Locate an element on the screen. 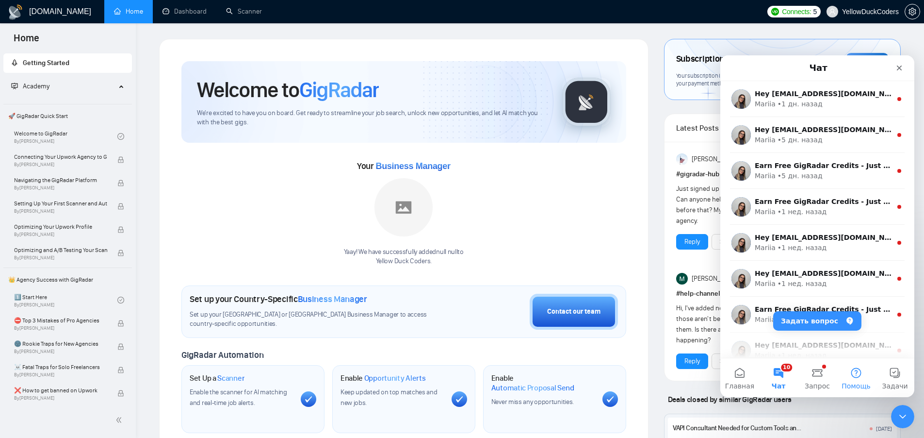 Image resolution: width=924 pixels, height=438 pixels. span: double-left is located at coordinates (120, 420).